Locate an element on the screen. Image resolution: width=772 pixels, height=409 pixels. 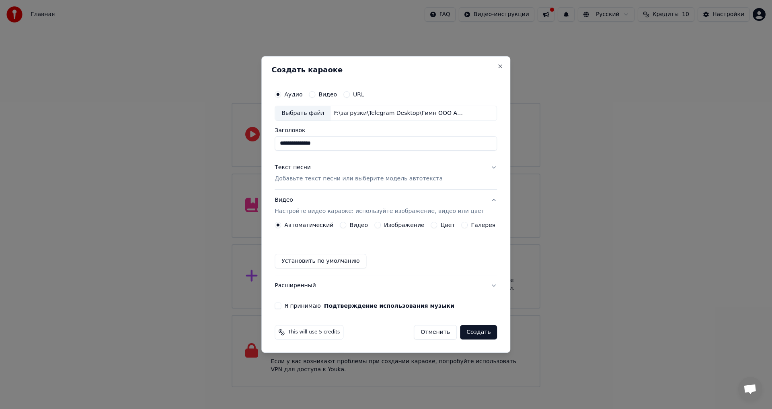
label: Заголовок is located at coordinates (386, 130).